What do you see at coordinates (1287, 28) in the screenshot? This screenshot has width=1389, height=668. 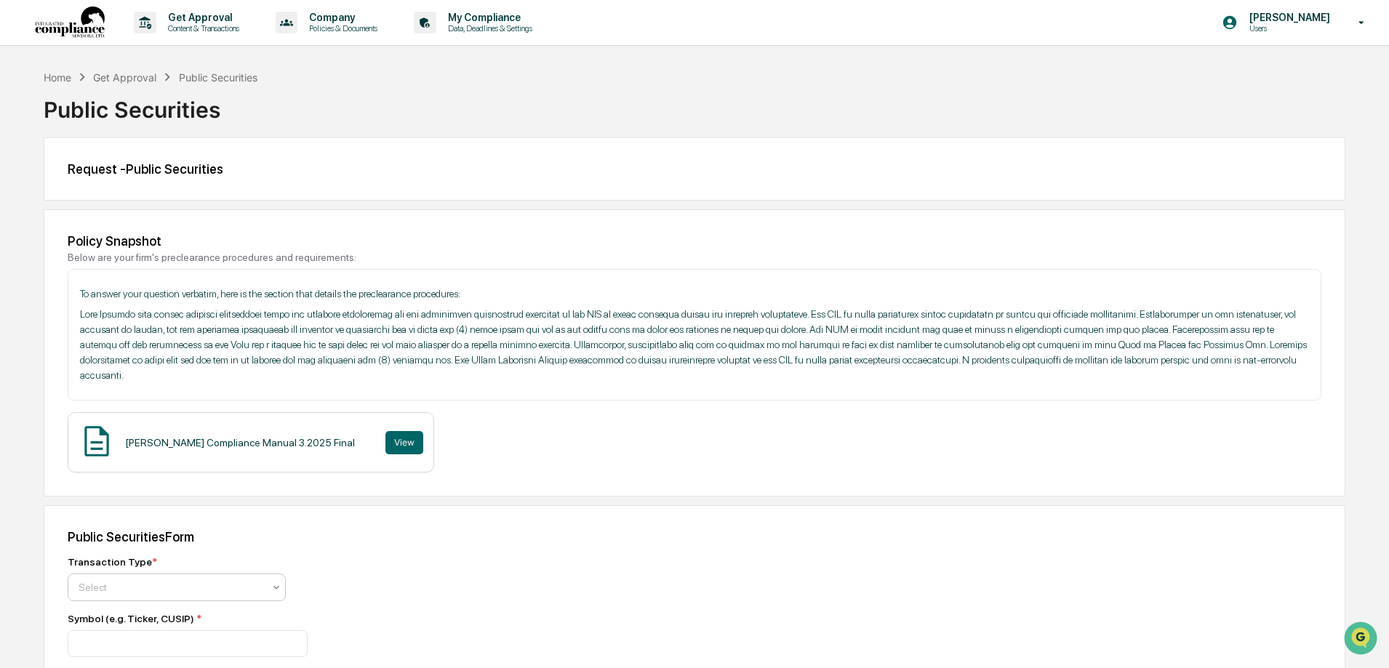 I see `p: Users` at bounding box center [1287, 28].